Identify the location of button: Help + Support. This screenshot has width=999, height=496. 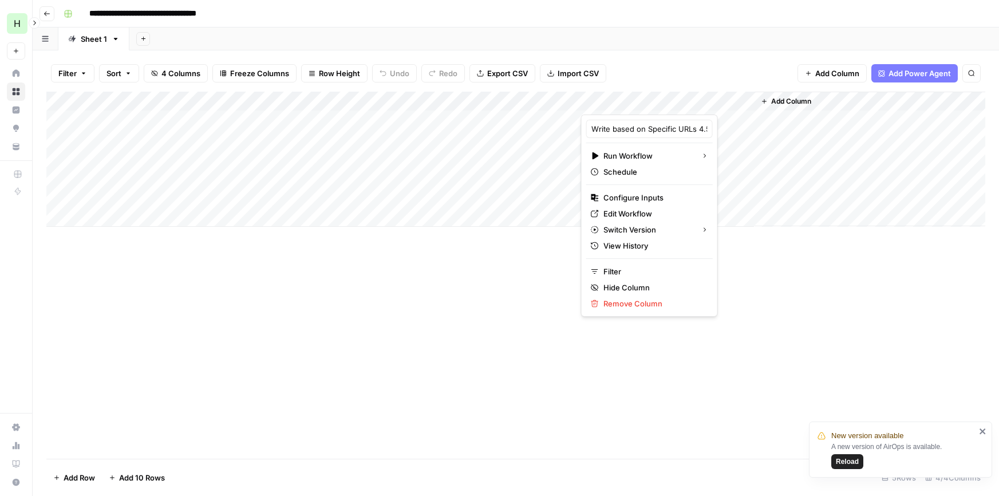
(16, 482).